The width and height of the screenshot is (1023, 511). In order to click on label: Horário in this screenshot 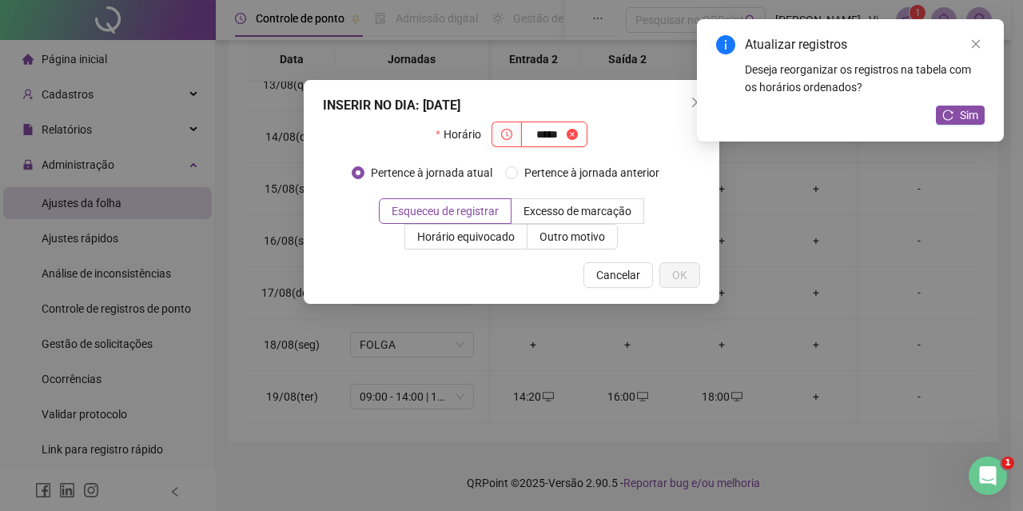, I will do `click(463, 134)`.